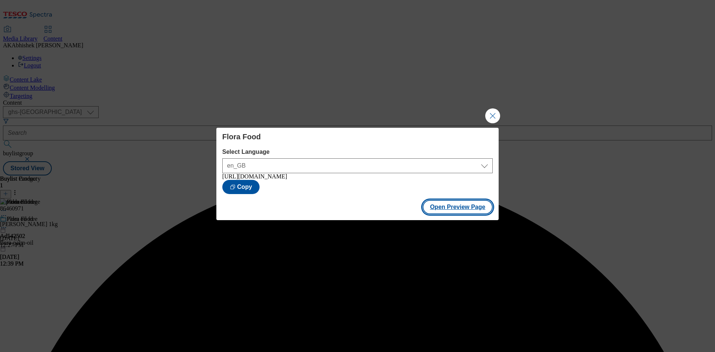  I want to click on button: Copy, so click(241, 187).